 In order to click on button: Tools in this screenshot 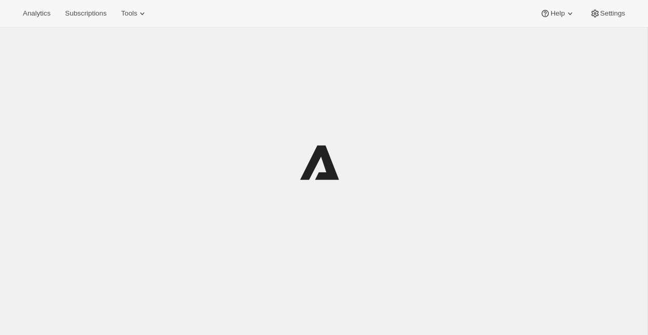, I will do `click(134, 13)`.